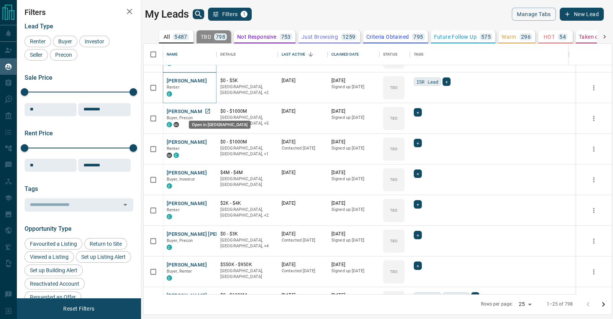 Image resolution: width=613 pixels, height=319 pixels. What do you see at coordinates (230, 14) in the screenshot?
I see `button: Filters1` at bounding box center [230, 14].